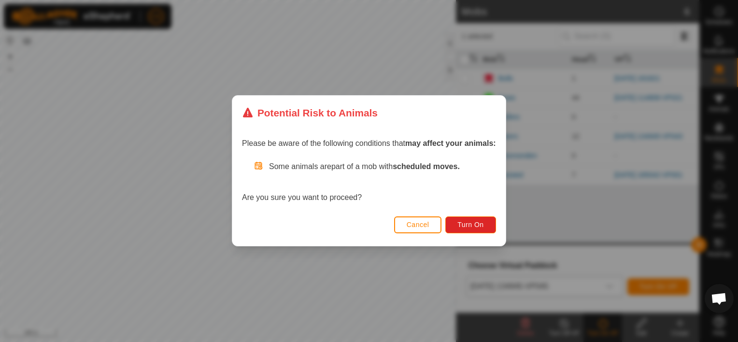 Image resolution: width=738 pixels, height=342 pixels. Describe the element at coordinates (369, 143) in the screenshot. I see `span: Please be aware of the following conditions that` at that location.